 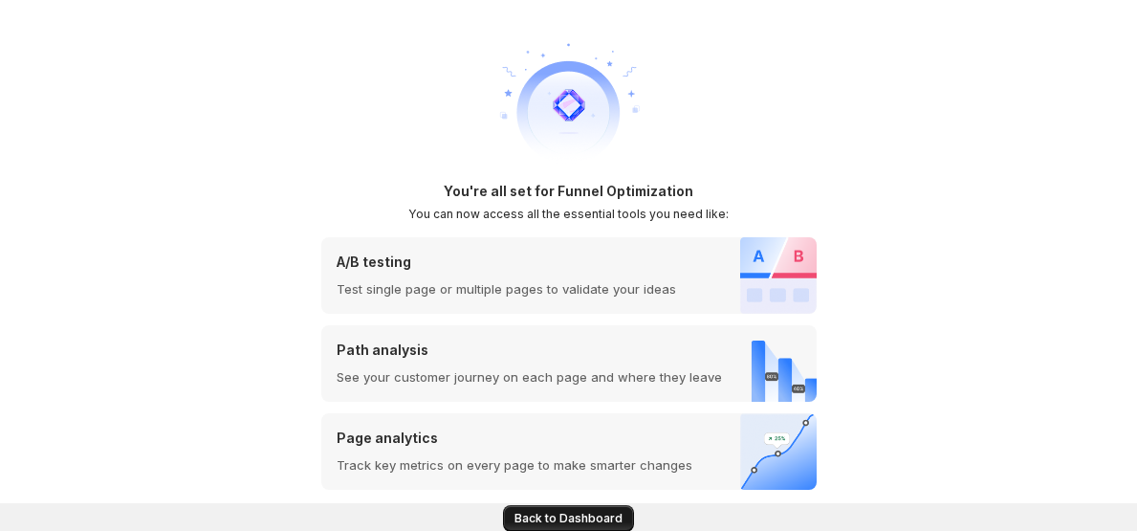 I want to click on p: Track key metrics on every page to make smarter changes, so click(x=515, y=465).